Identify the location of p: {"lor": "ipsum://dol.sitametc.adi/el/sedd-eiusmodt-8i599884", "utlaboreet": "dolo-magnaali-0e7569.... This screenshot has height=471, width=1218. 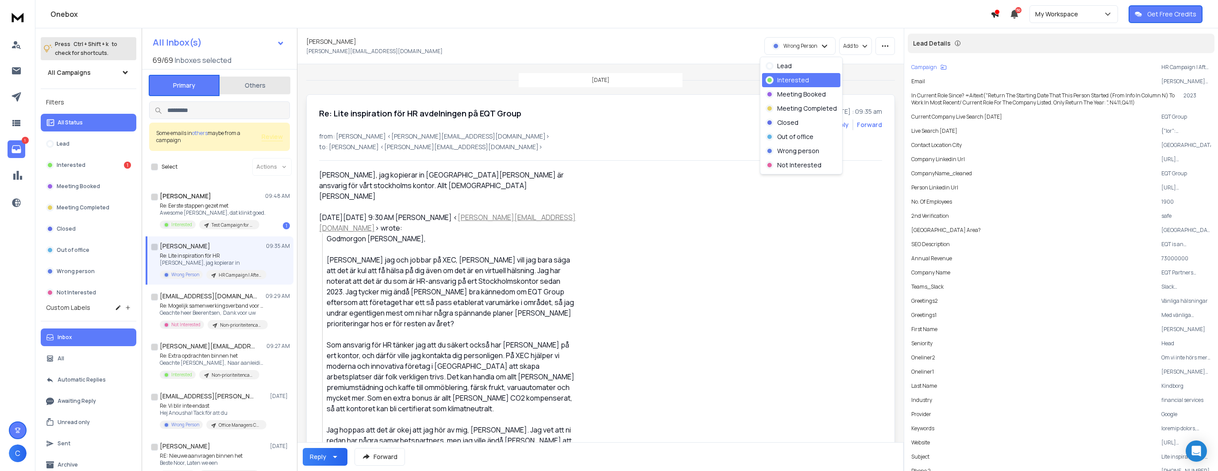
(1186, 131).